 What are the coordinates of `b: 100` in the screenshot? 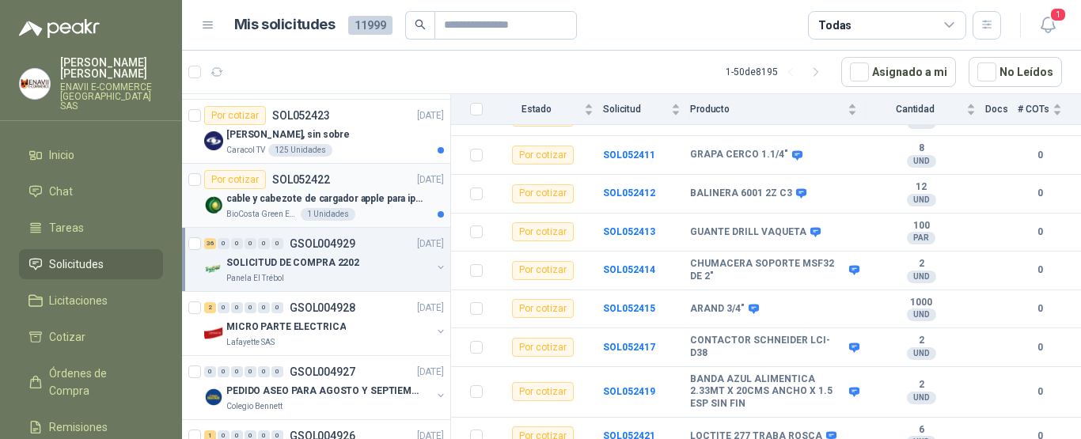 It's located at (921, 226).